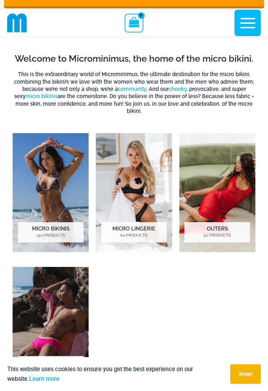 Image resolution: width=268 pixels, height=391 pixels. What do you see at coordinates (51, 232) in the screenshot?
I see `h2: Micro Bikinis` at bounding box center [51, 232].